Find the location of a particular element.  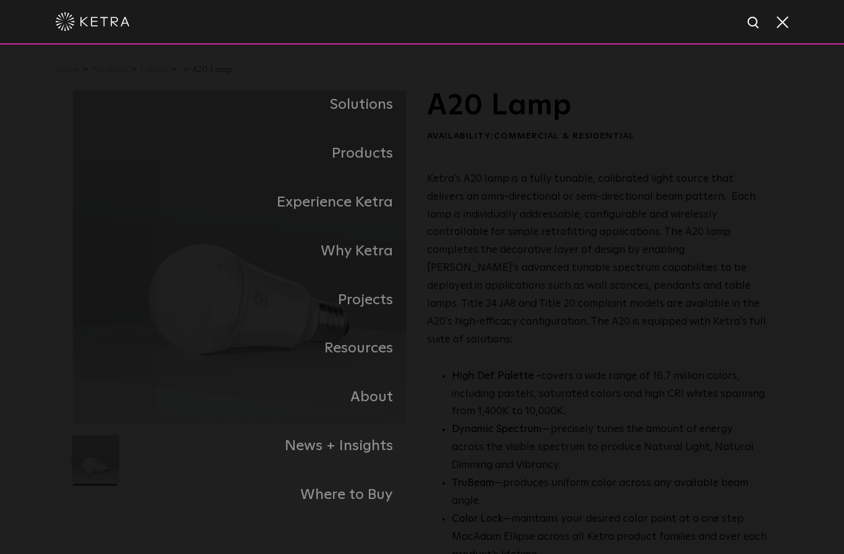

a: Why Ketra is located at coordinates (247, 251).